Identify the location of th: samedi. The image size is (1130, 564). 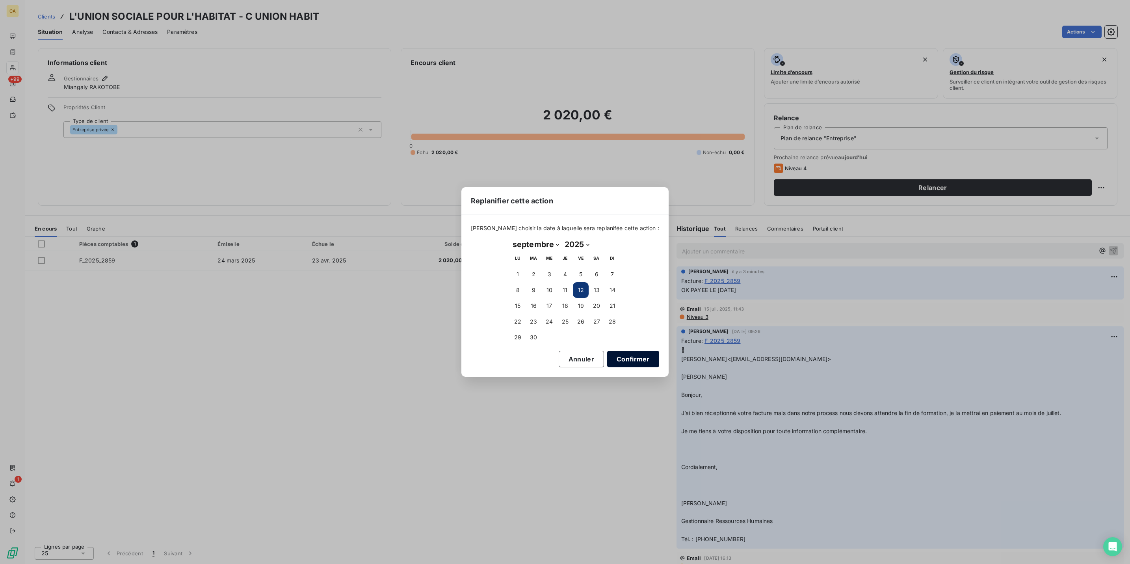
(597, 259).